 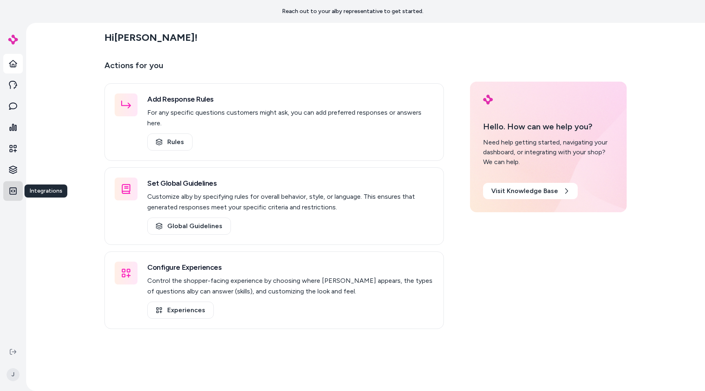 What do you see at coordinates (291, 267) in the screenshot?
I see `h3: Configure Experiences` at bounding box center [291, 267].